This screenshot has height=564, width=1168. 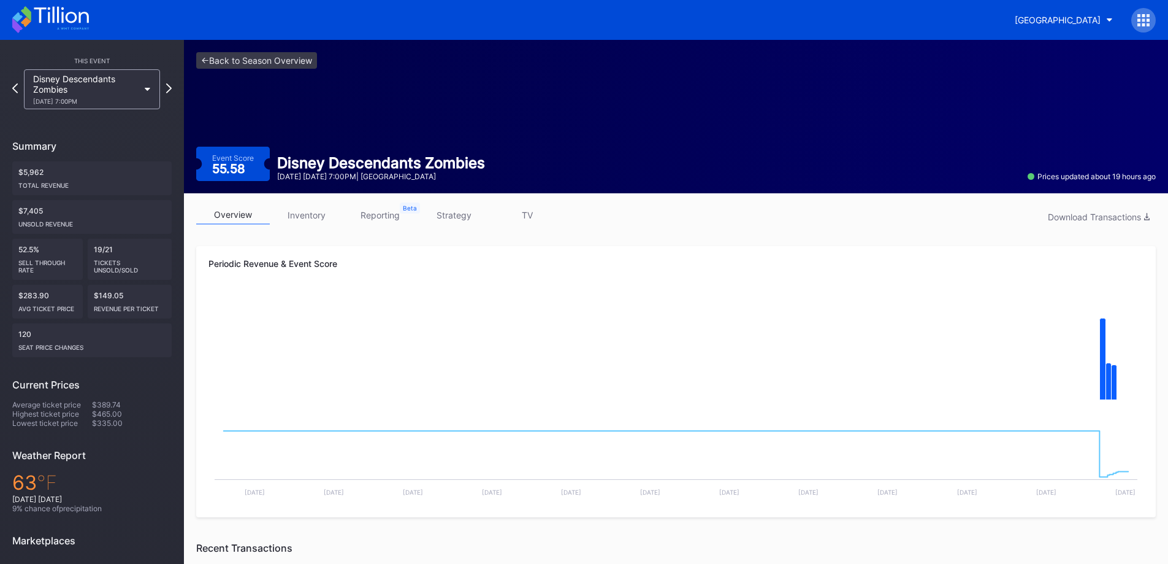 I want to click on div: 52.5%, so click(x=47, y=259).